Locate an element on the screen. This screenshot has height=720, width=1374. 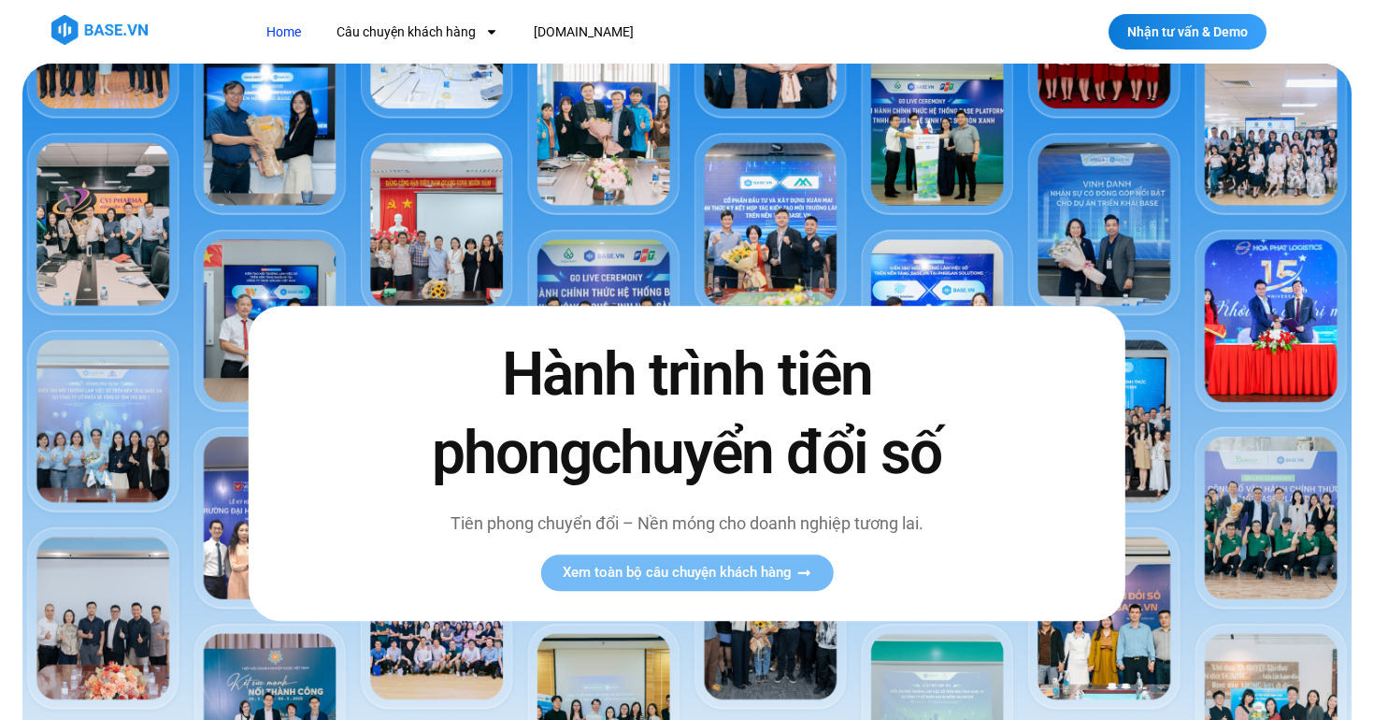
nav: Menu is located at coordinates (614, 32).